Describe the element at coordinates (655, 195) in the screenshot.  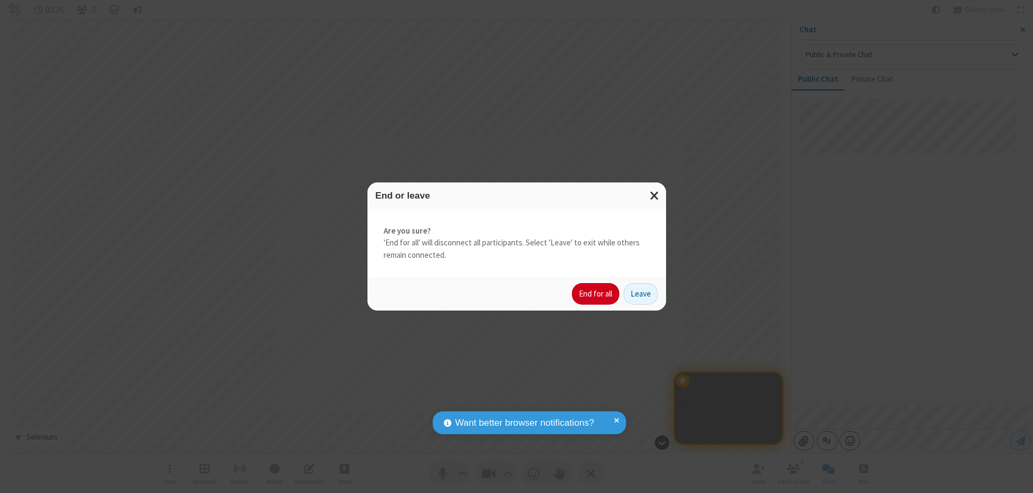
I see `button: Close modal` at that location.